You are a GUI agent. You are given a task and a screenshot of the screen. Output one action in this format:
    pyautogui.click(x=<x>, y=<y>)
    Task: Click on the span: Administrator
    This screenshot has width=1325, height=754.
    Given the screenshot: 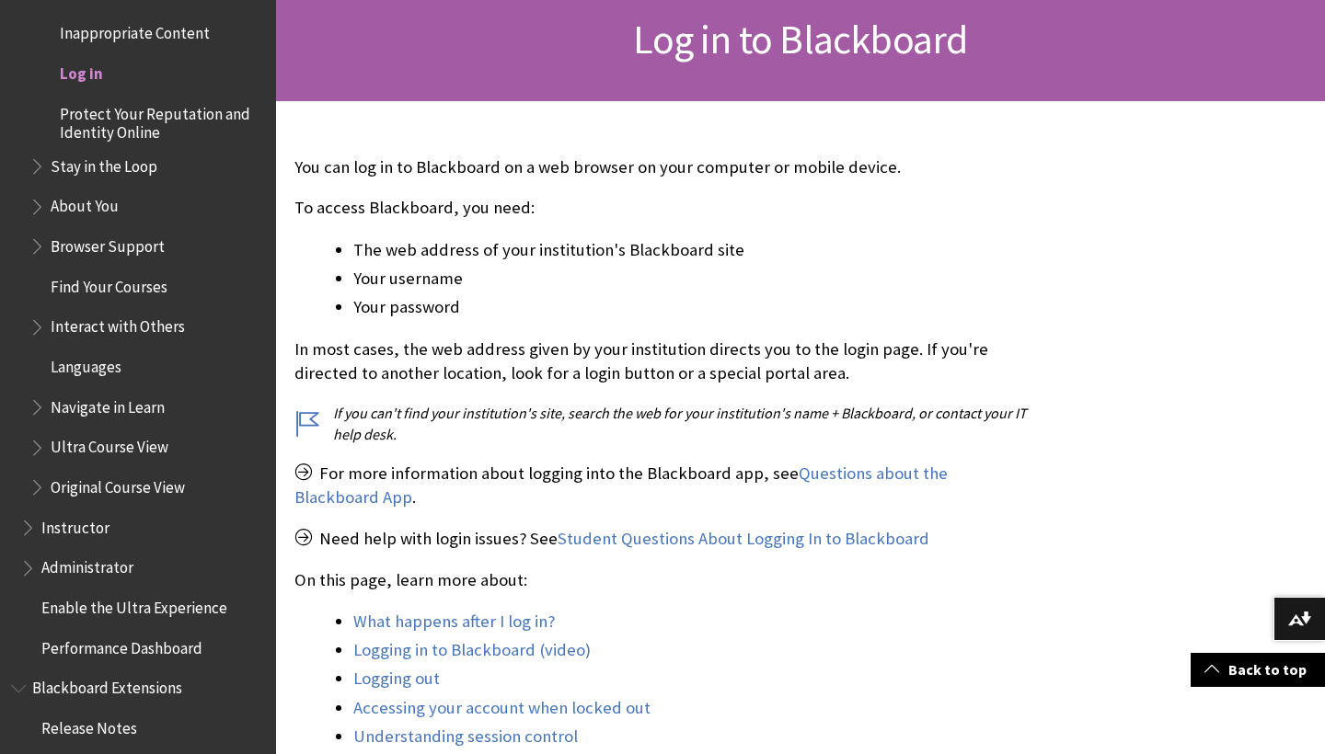 What is the action you would take?
    pyautogui.click(x=87, y=565)
    